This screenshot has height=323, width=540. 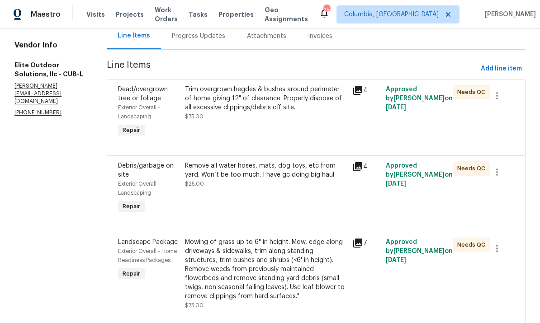 I want to click on span: Debris/garbage on site, so click(x=146, y=170).